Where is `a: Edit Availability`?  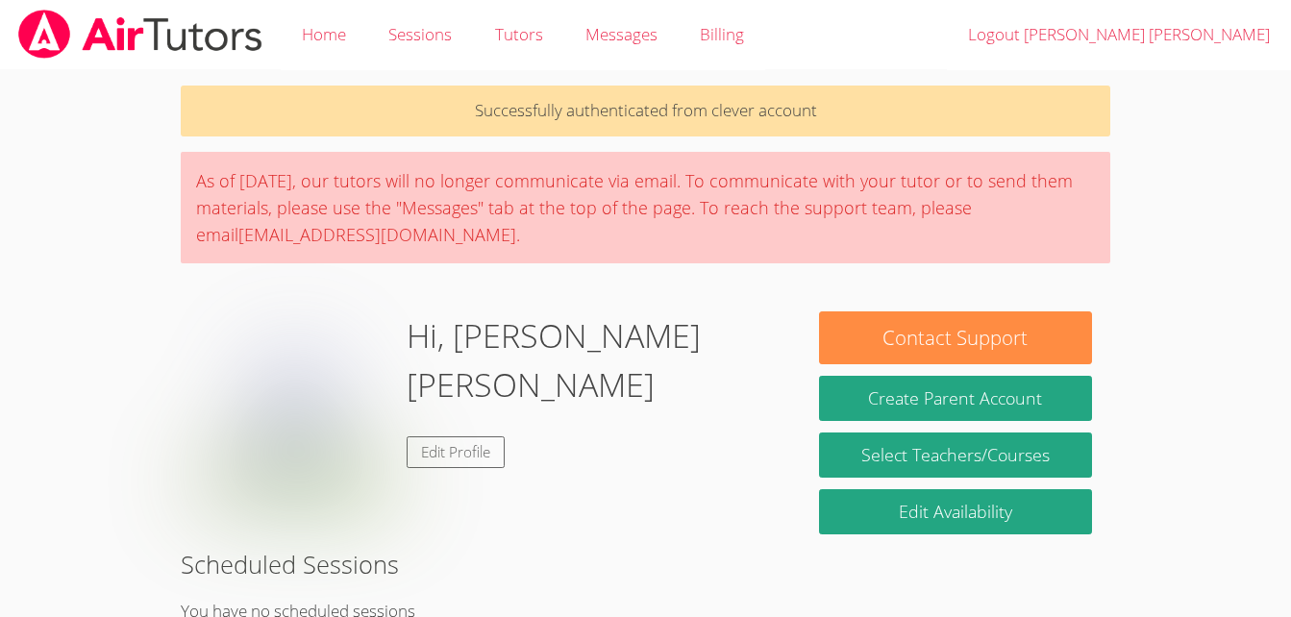 a: Edit Availability is located at coordinates (955, 511).